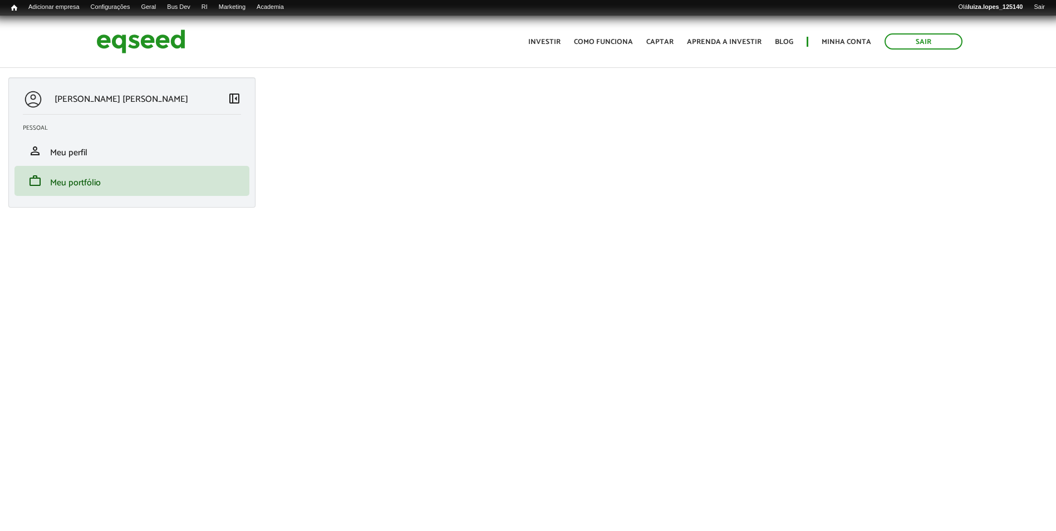  What do you see at coordinates (545, 42) in the screenshot?
I see `a: Investir` at bounding box center [545, 42].